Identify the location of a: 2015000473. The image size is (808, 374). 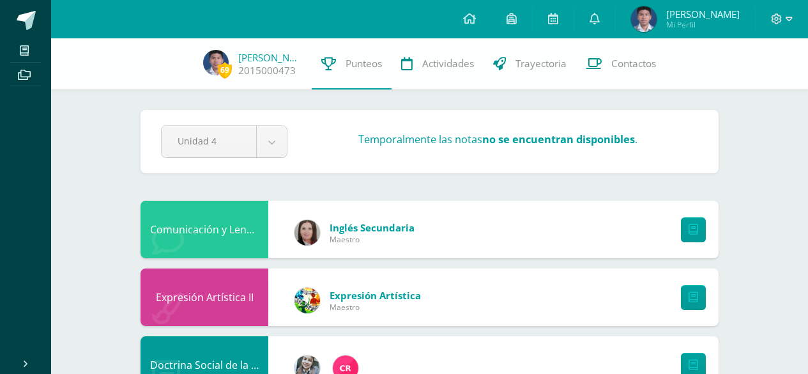
(267, 70).